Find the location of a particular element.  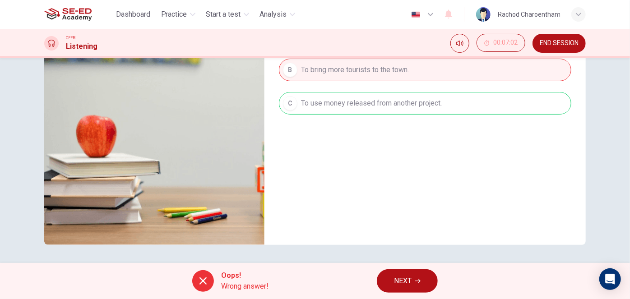

button: END SESSION is located at coordinates (559, 43).